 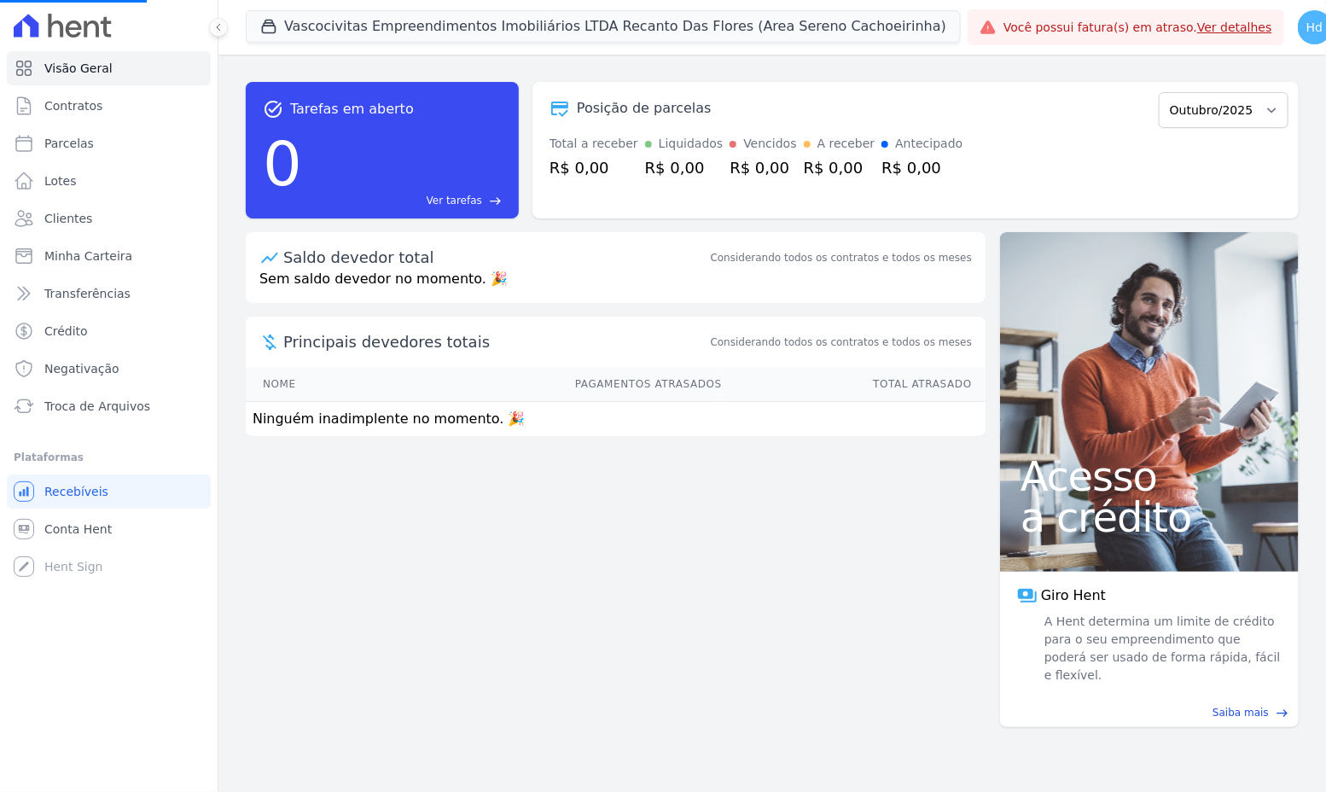 What do you see at coordinates (644, 108) in the screenshot?
I see `div: Posição de parcelas` at bounding box center [644, 108].